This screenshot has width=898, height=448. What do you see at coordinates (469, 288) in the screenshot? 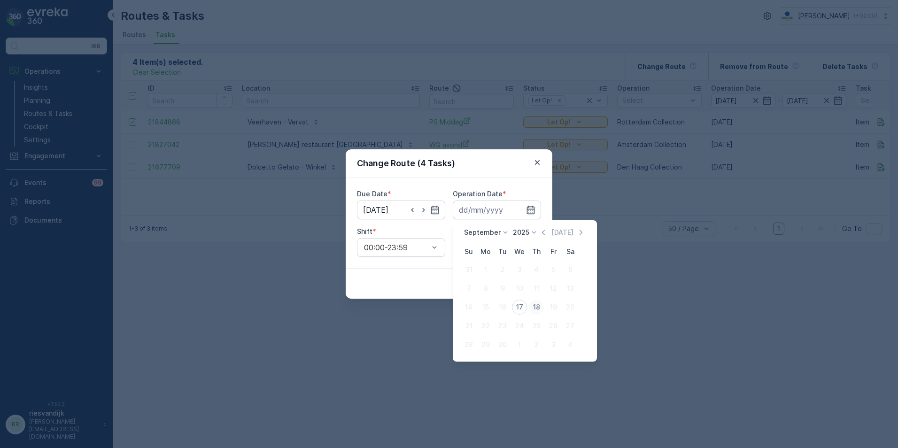
I see `div: 7` at bounding box center [469, 288].